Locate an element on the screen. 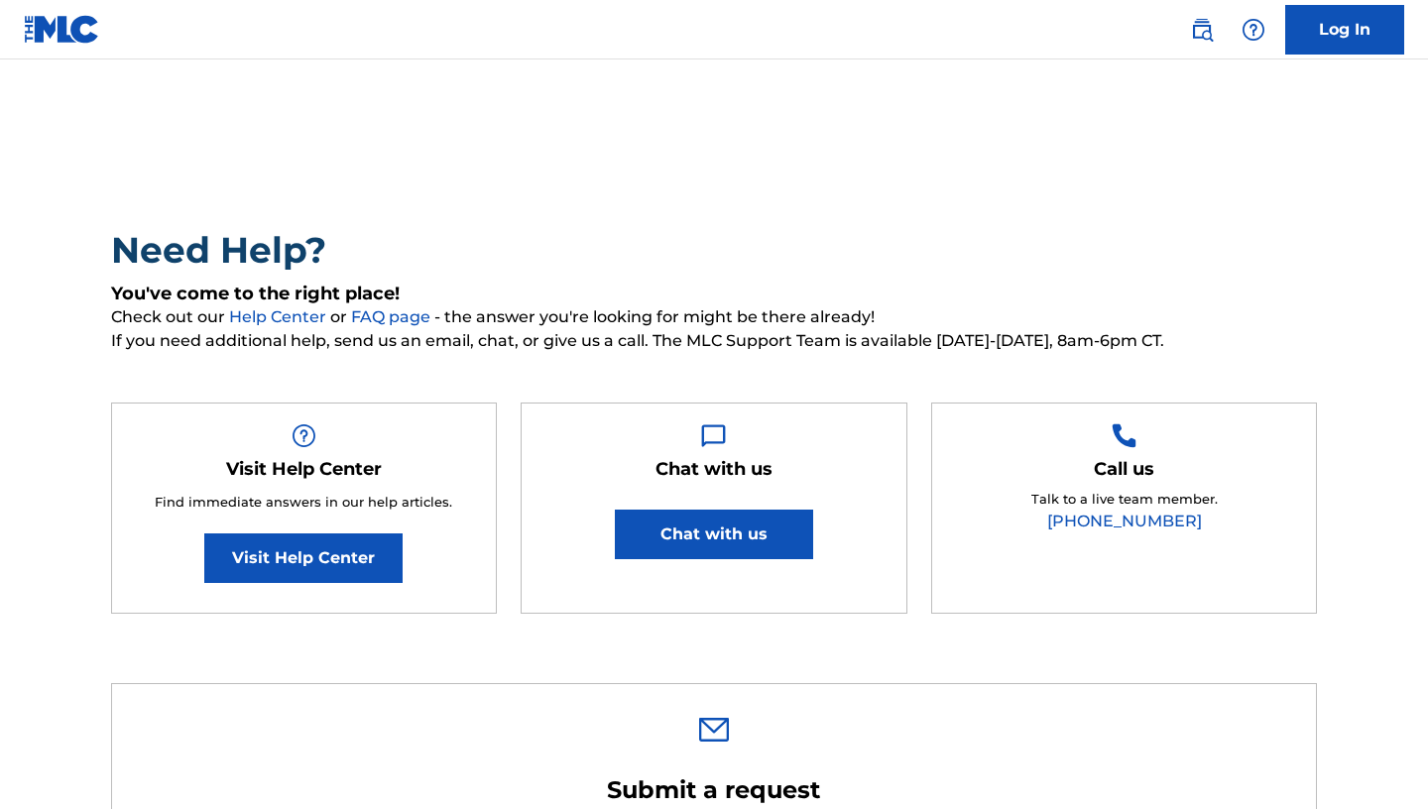 This screenshot has width=1428, height=809. h2: Need Help? is located at coordinates (714, 250).